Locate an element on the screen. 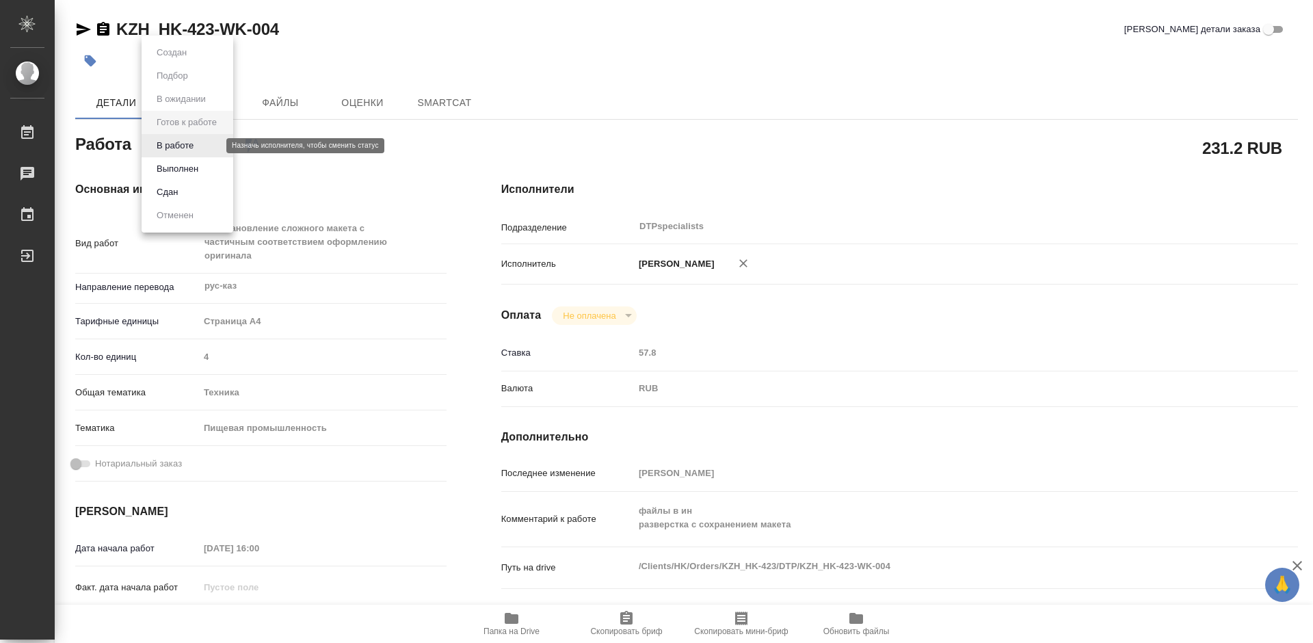  button: В ожидании is located at coordinates (181, 99).